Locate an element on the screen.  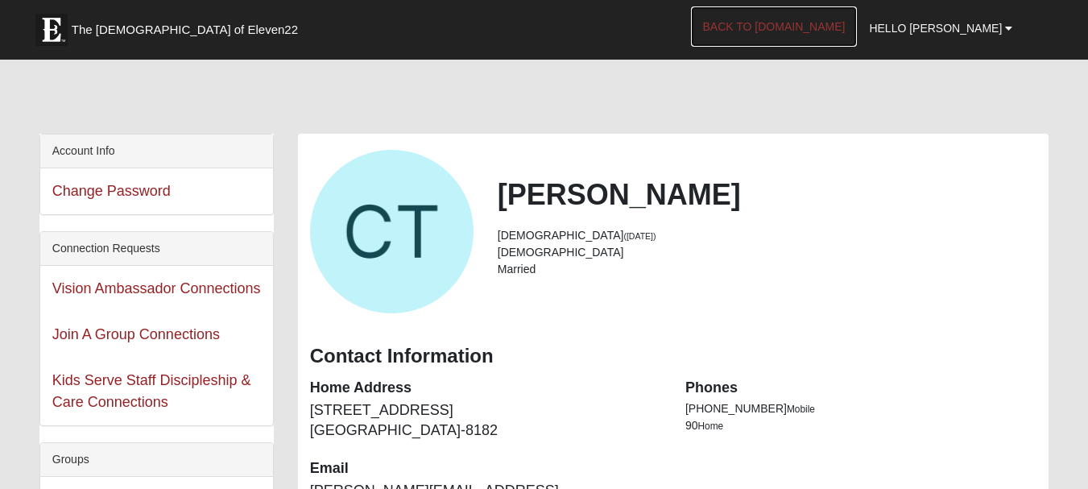
div: Groups is located at coordinates (156, 460).